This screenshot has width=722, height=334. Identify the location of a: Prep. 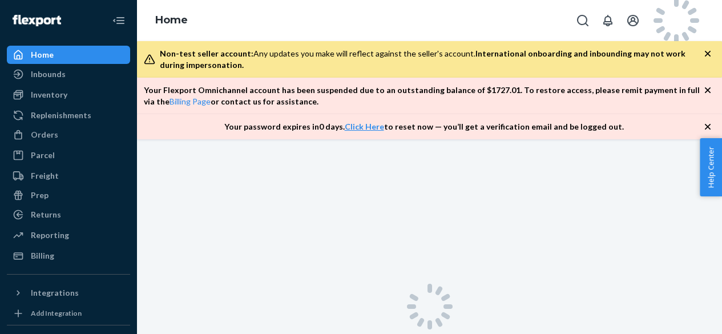
(69, 195).